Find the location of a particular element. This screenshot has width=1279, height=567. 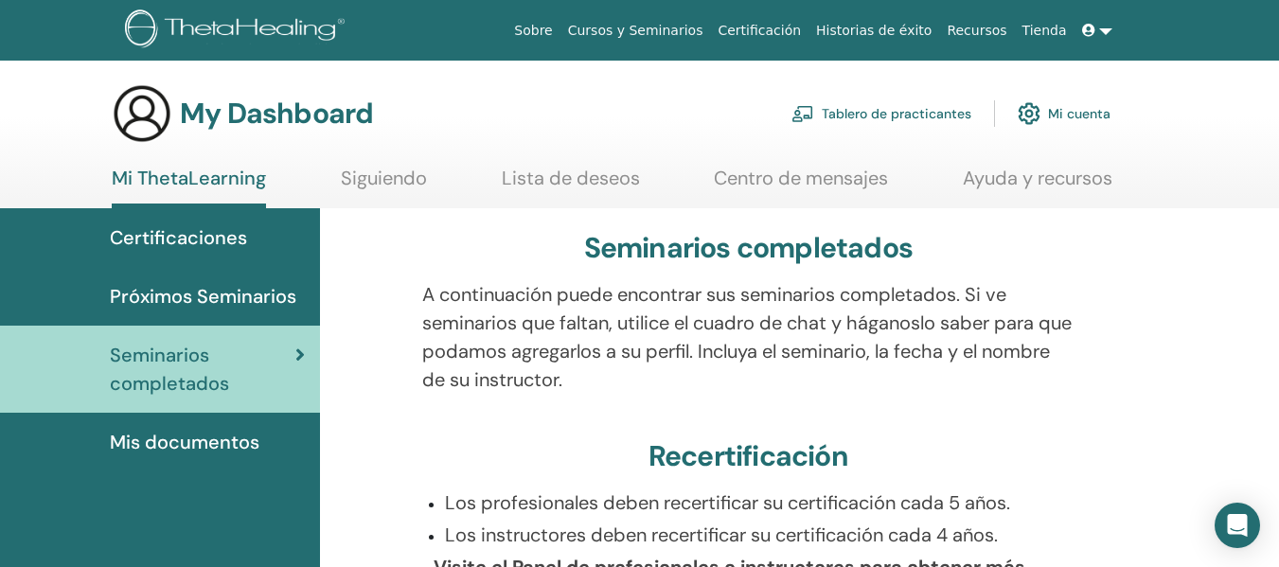

p: A continuación puede encontrar sus seminarios completados. Si ve seminarios que faltan, utilice e... is located at coordinates (748, 337).